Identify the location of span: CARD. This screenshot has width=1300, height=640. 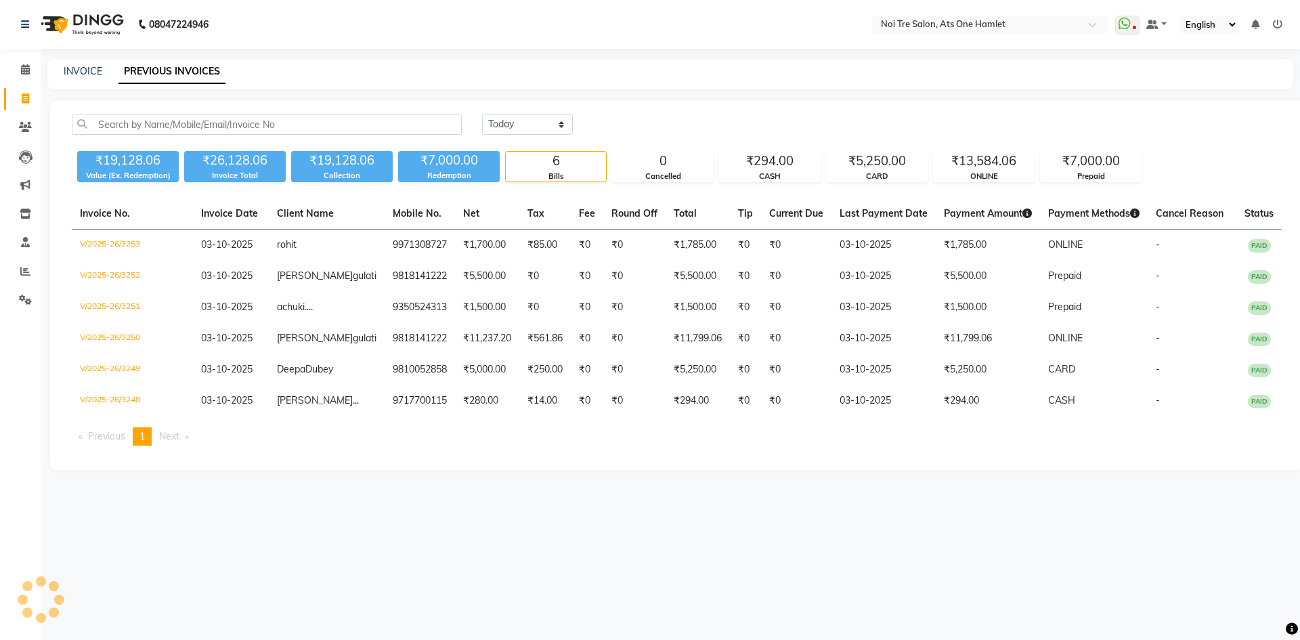
(1062, 369).